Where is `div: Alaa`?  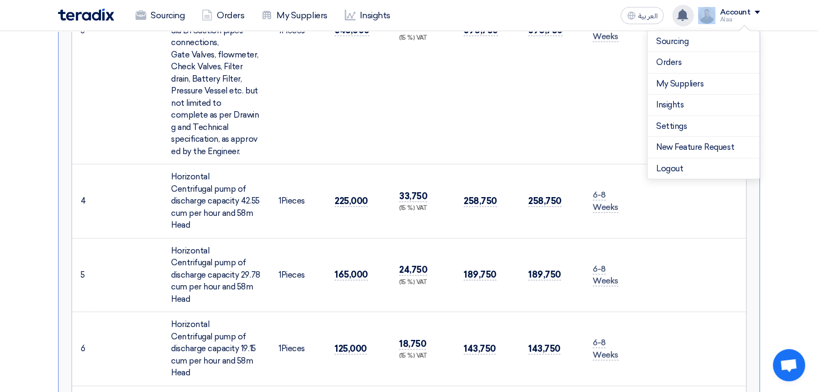 div: Alaa is located at coordinates (739, 19).